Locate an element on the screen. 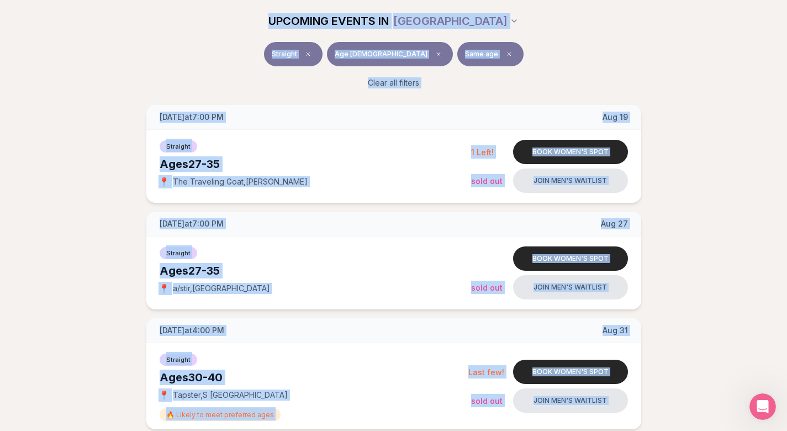 The width and height of the screenshot is (787, 431). span: Aug 31 is located at coordinates (615, 330).